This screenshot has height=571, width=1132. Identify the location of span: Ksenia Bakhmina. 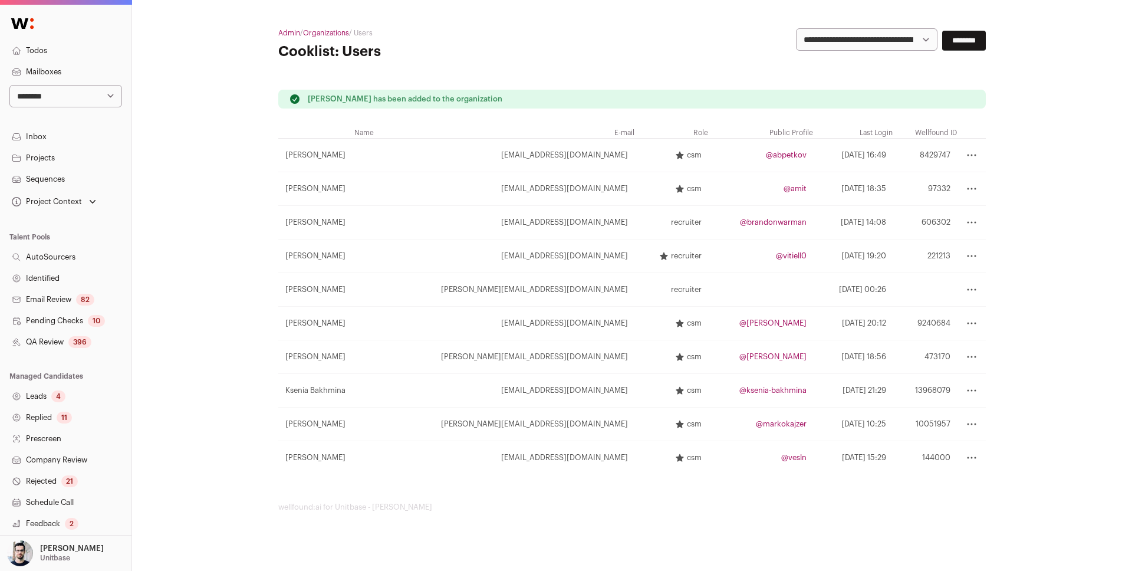
(315, 390).